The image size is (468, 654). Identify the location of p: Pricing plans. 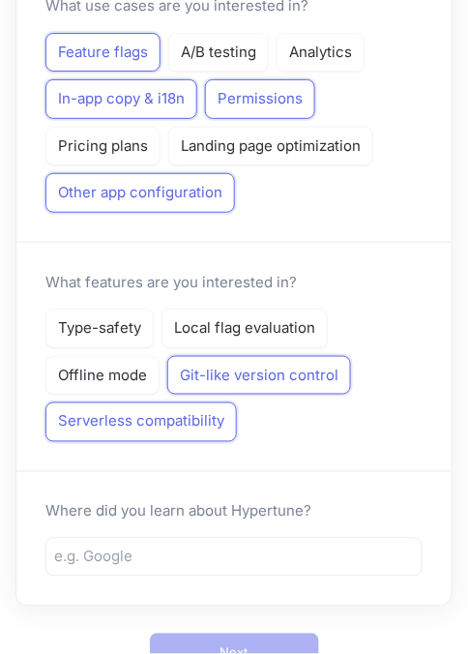
(103, 146).